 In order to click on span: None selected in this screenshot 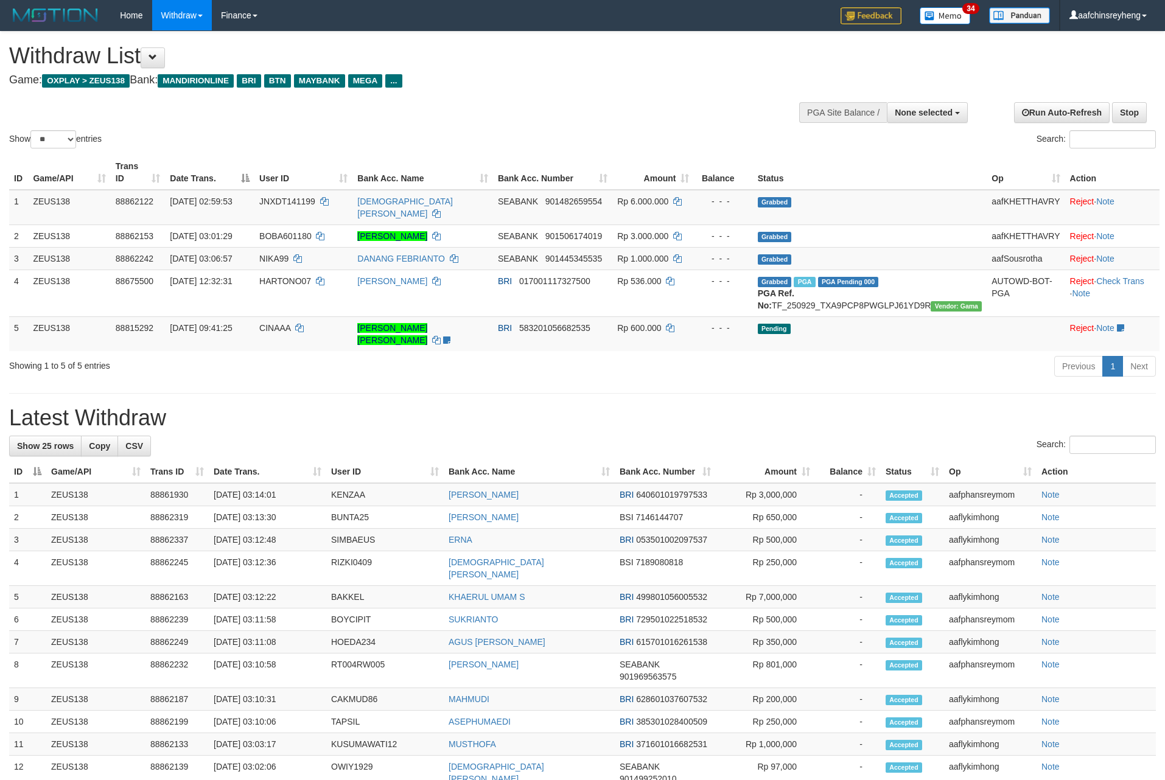, I will do `click(923, 113)`.